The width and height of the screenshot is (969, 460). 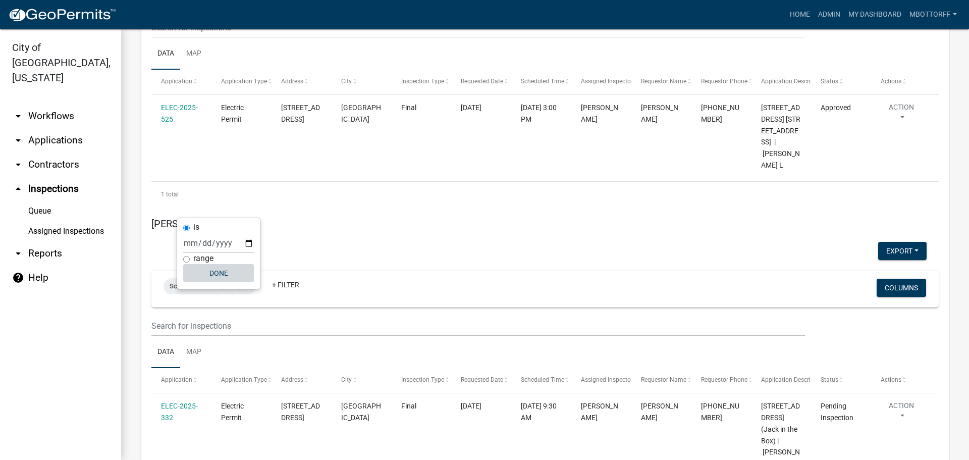 I want to click on span: 10/14/2025, so click(x=471, y=406).